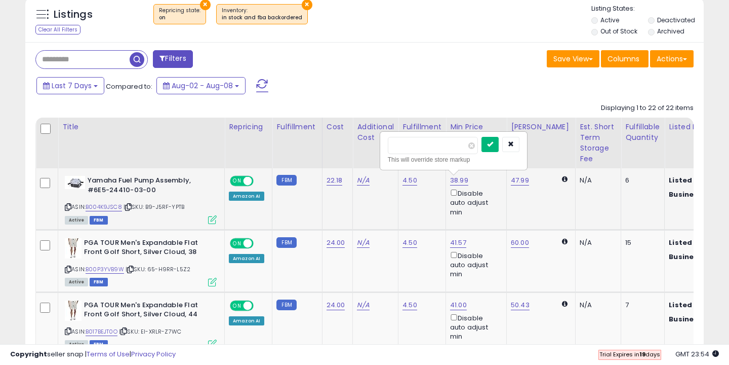 Image resolution: width=729 pixels, height=365 pixels. I want to click on b: Yamaha Fuel Pump Assembly, #6E5-24410-03-00, so click(149, 186).